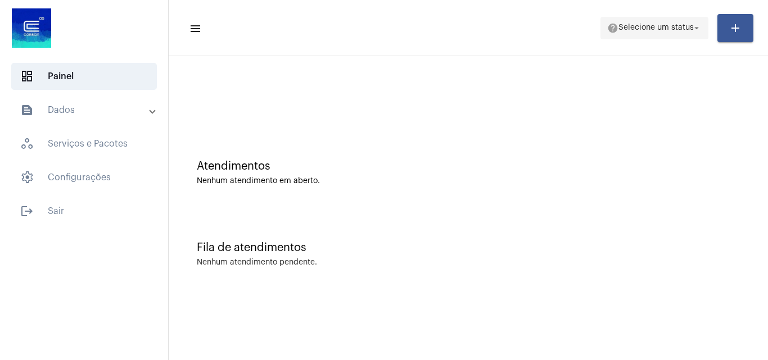 The height and width of the screenshot is (360, 768). What do you see at coordinates (84, 76) in the screenshot?
I see `span: Painel` at bounding box center [84, 76].